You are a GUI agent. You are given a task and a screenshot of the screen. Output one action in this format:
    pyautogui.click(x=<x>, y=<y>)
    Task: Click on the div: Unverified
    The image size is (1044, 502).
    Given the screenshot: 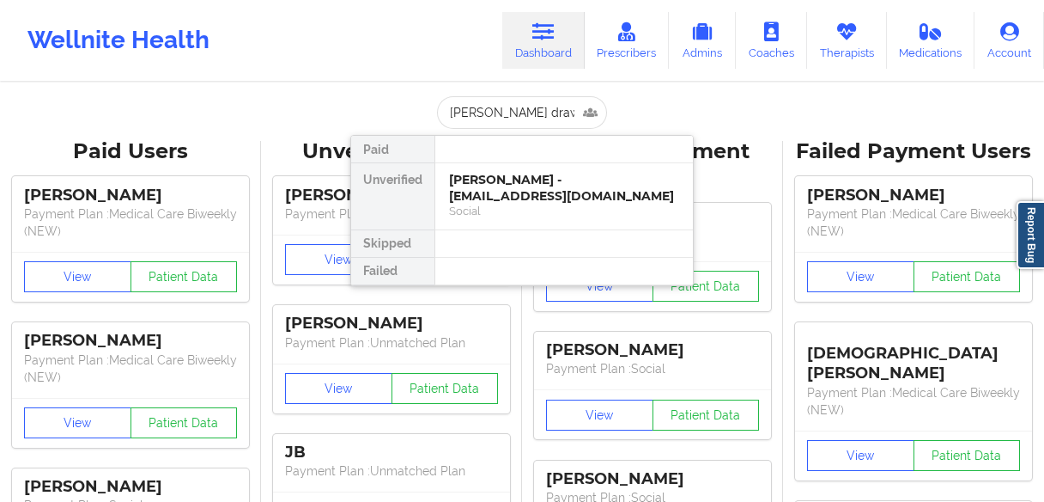 What is the action you would take?
    pyautogui.click(x=393, y=197)
    